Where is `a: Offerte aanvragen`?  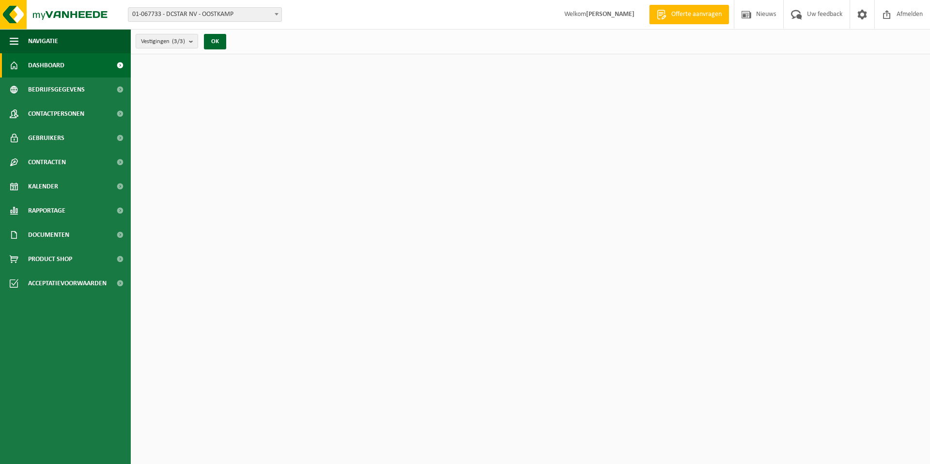 a: Offerte aanvragen is located at coordinates (689, 15).